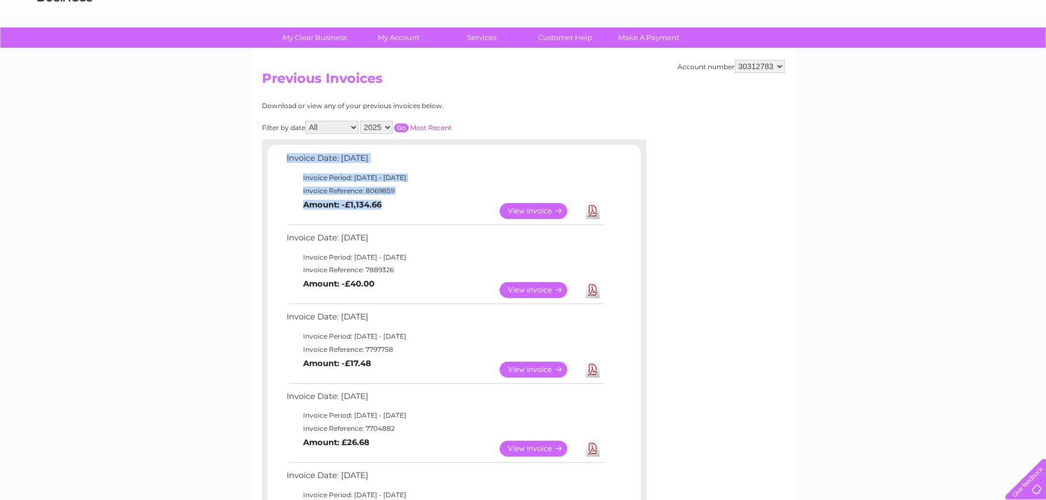 Image resolution: width=1046 pixels, height=500 pixels. What do you see at coordinates (523, 81) in the screenshot?
I see `h2: Previous Invoices` at bounding box center [523, 81].